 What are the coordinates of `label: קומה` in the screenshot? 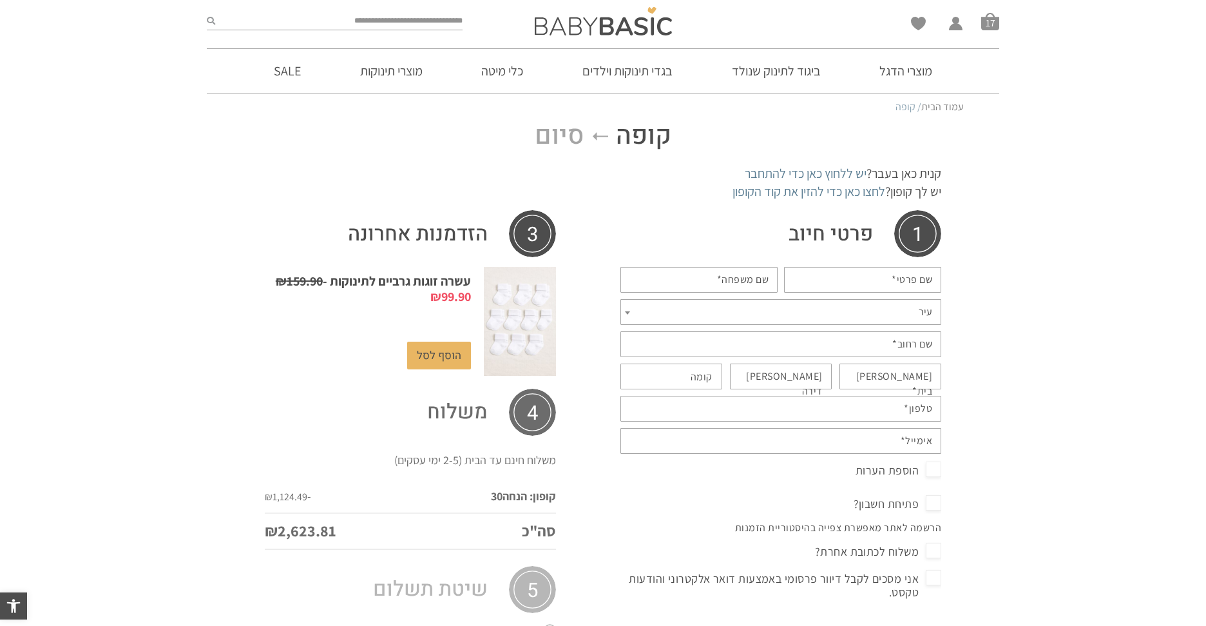 It's located at (702, 377).